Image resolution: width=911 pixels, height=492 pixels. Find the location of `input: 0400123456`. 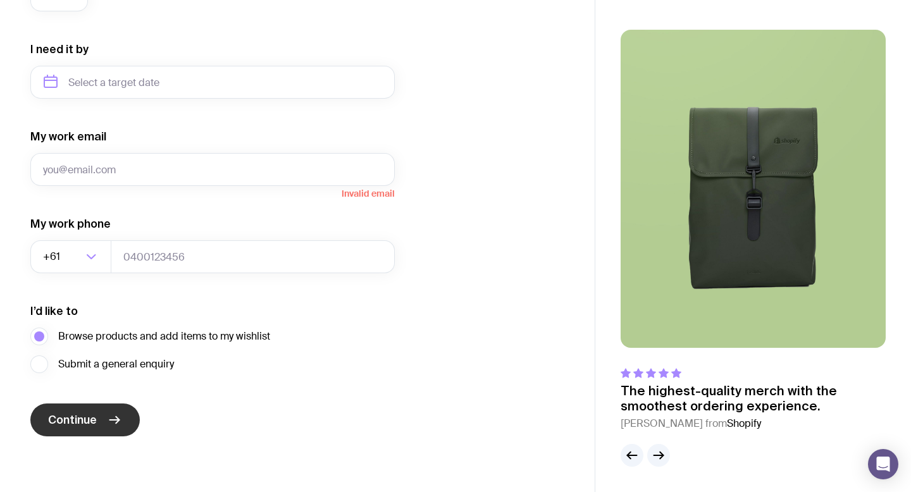

input: 0400123456 is located at coordinates (252, 257).